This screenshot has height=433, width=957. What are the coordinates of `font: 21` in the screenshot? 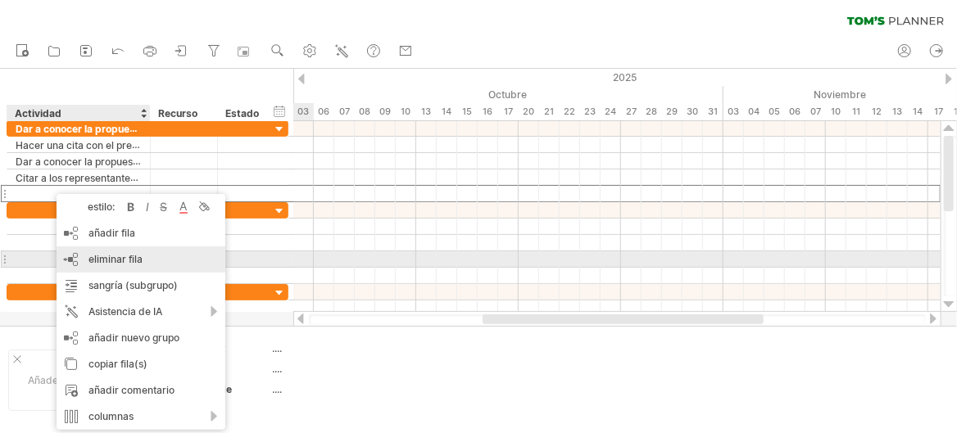 It's located at (550, 111).